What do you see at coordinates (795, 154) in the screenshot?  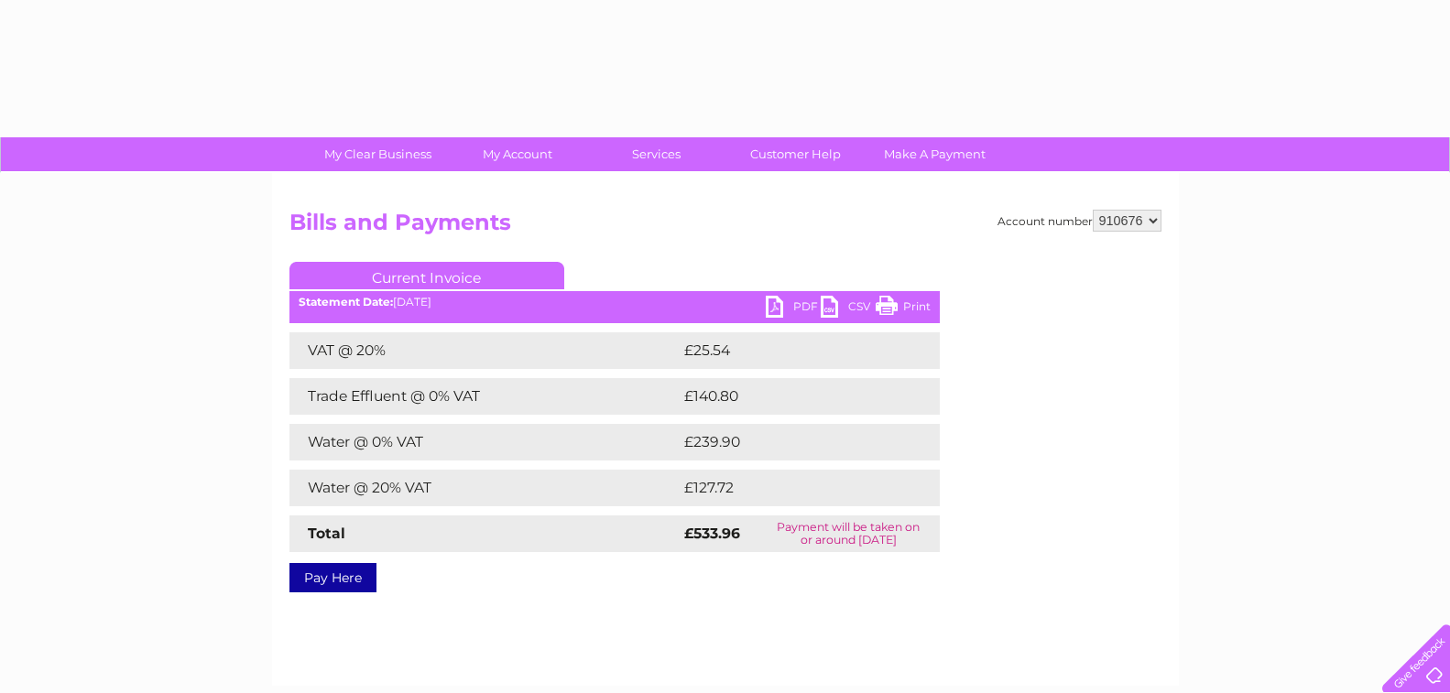 I see `a: Customer Help` at bounding box center [795, 154].